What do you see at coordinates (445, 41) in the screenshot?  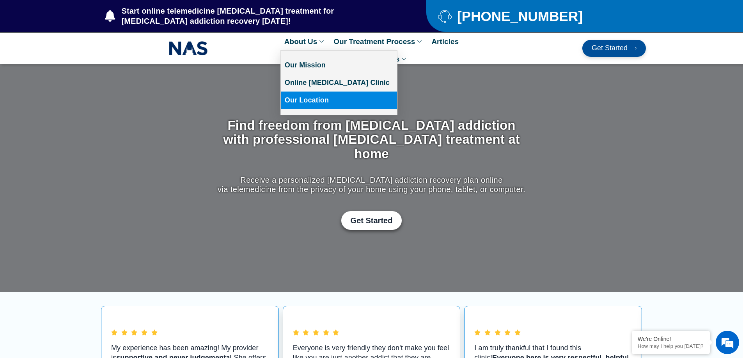 I see `a: Articles` at bounding box center [445, 41].